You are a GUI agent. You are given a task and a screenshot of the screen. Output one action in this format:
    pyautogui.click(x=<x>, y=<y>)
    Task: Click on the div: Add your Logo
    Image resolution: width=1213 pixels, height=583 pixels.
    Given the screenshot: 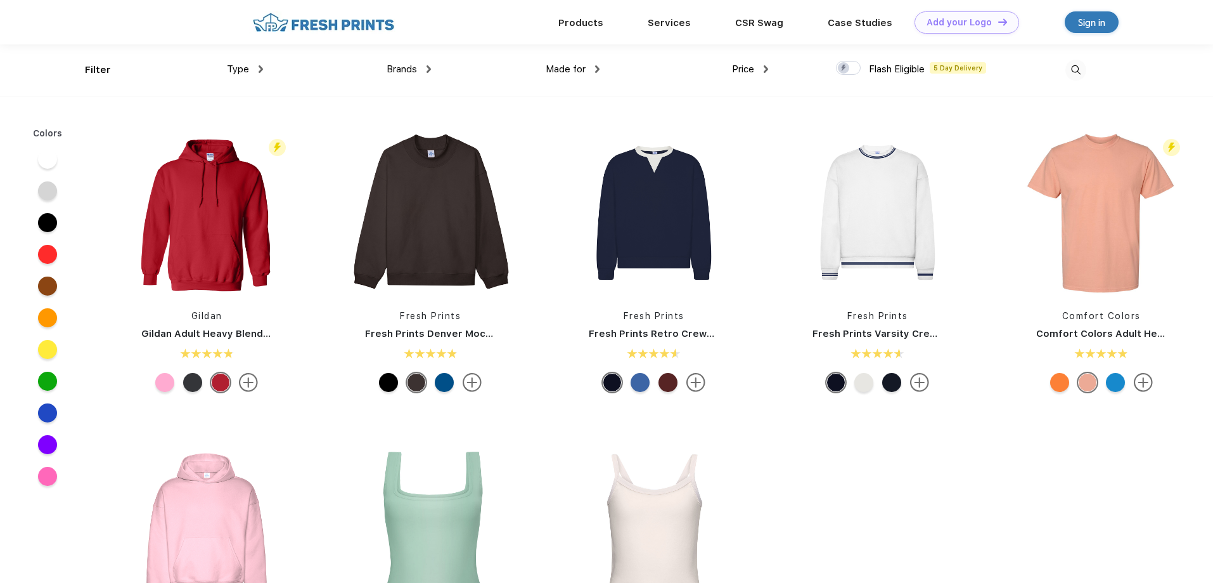 What is the action you would take?
    pyautogui.click(x=959, y=22)
    